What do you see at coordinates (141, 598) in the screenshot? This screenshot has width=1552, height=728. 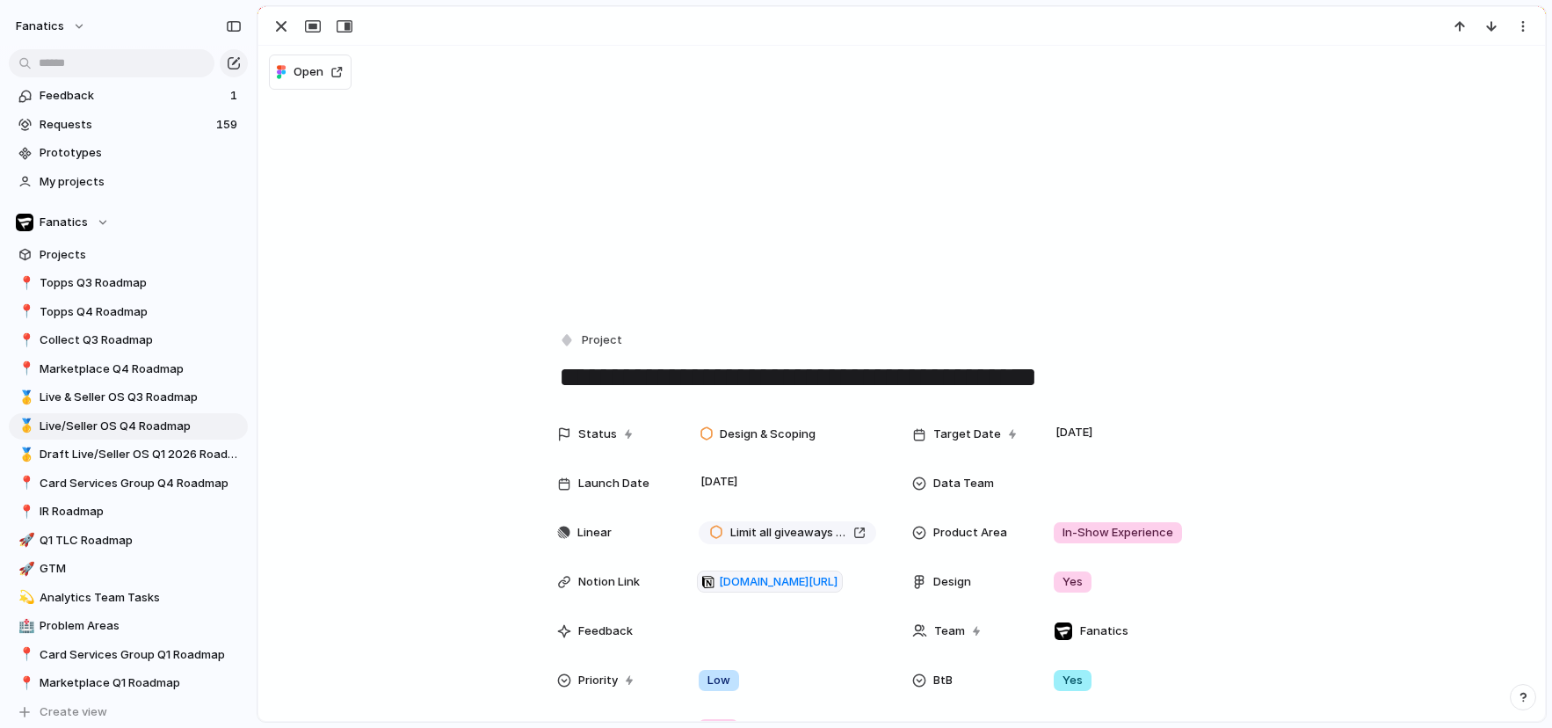 I see `span: Analytics Team Tasks` at bounding box center [141, 598].